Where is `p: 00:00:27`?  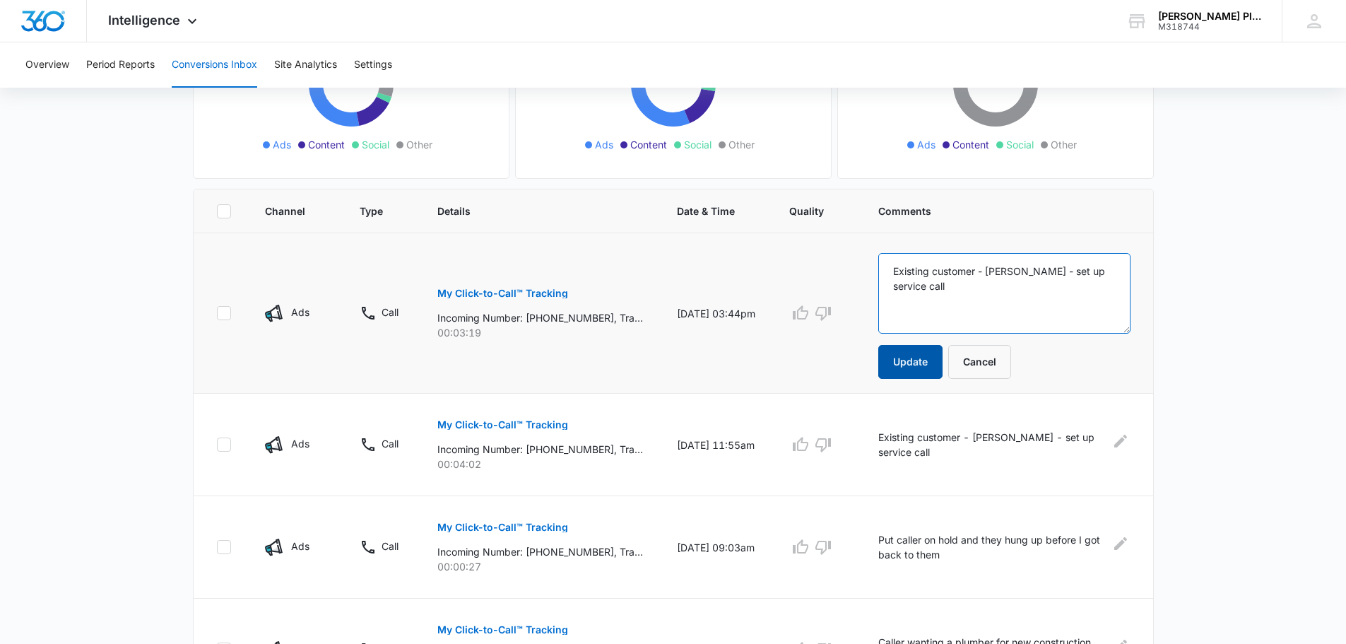 p: 00:00:27 is located at coordinates (540, 566).